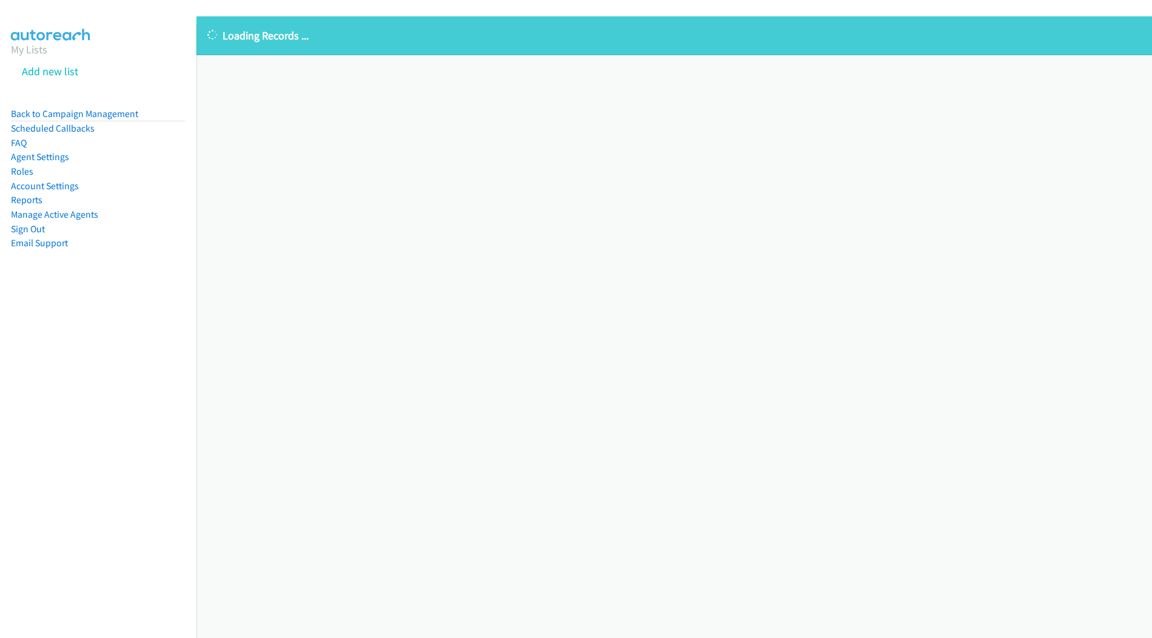  Describe the element at coordinates (28, 229) in the screenshot. I see `a: Sign Out` at that location.